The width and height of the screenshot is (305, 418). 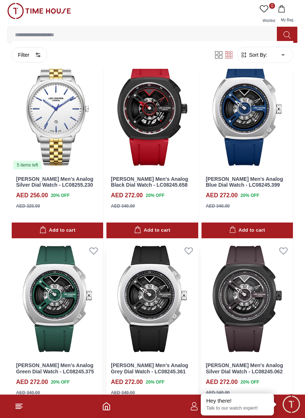 What do you see at coordinates (269, 20) in the screenshot?
I see `span: Wishlist` at bounding box center [269, 20].